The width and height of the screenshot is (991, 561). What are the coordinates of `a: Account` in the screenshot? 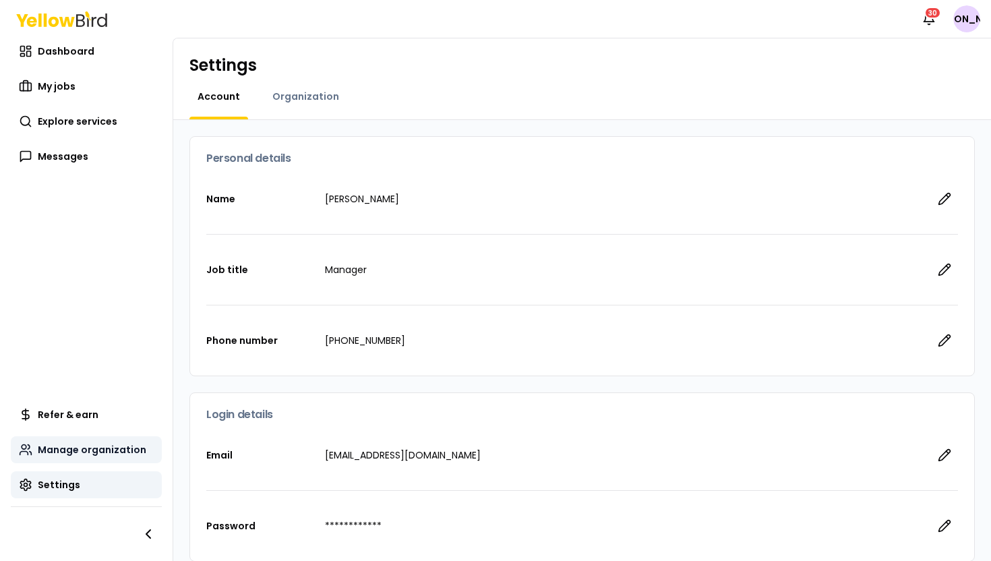 It's located at (218, 96).